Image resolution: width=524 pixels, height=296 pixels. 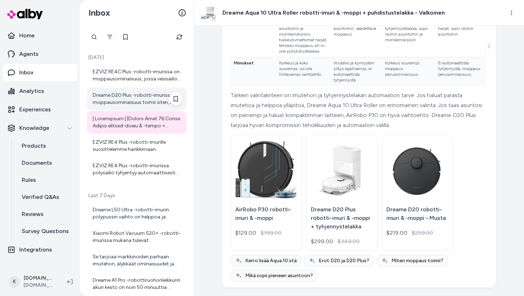 I want to click on a: EZVIZ RE4 Plus -robotti-imurille suosittelemme hankkimaan varaosapaketin, joka sisältää kuluvia o..., so click(x=136, y=146).